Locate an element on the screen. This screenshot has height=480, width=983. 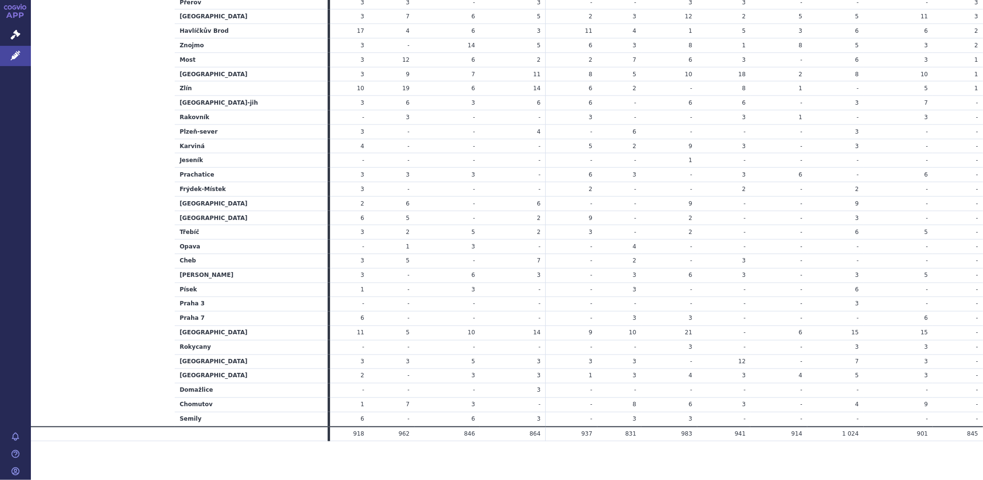
th: Jeseník is located at coordinates (251, 161).